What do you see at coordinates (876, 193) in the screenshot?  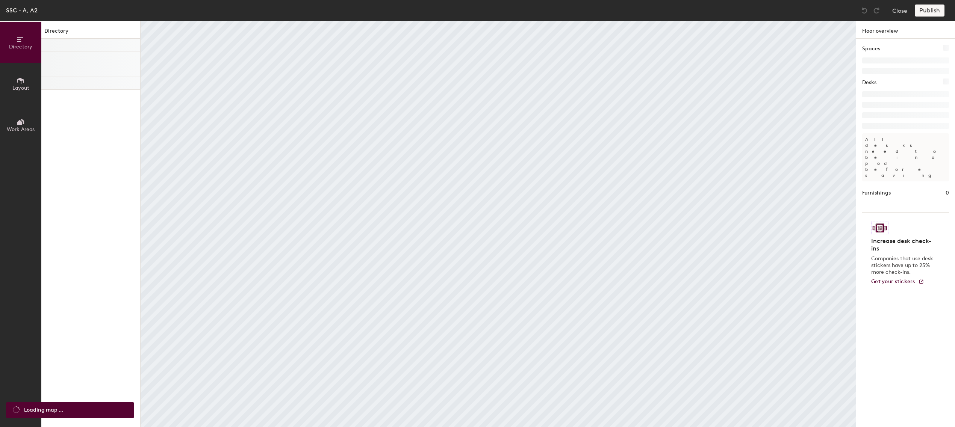 I see `h1: Furnishings` at bounding box center [876, 193].